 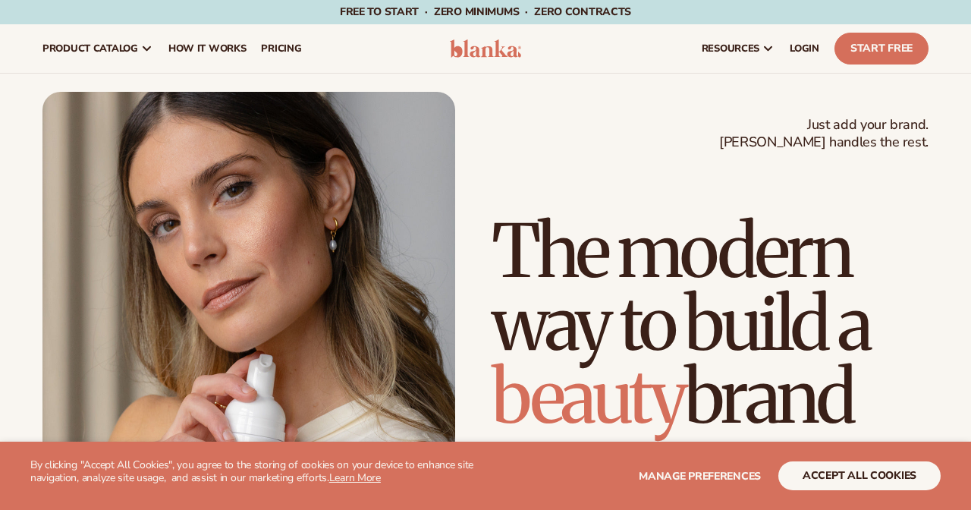 What do you see at coordinates (485, 49) in the screenshot?
I see `a: logo` at bounding box center [485, 49].